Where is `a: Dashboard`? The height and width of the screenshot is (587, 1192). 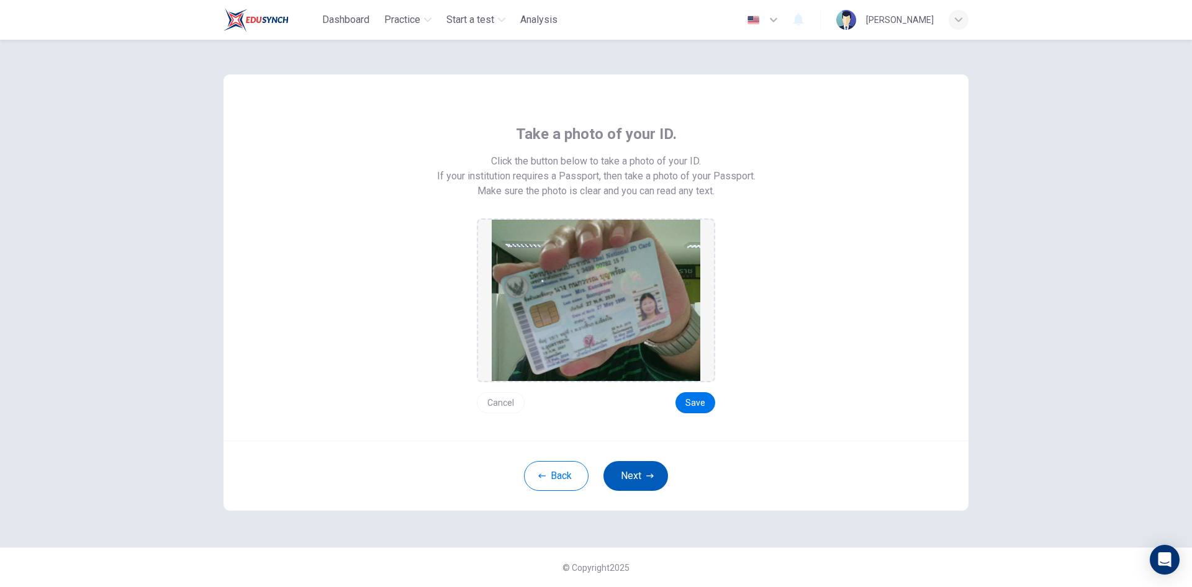 a: Dashboard is located at coordinates (346, 20).